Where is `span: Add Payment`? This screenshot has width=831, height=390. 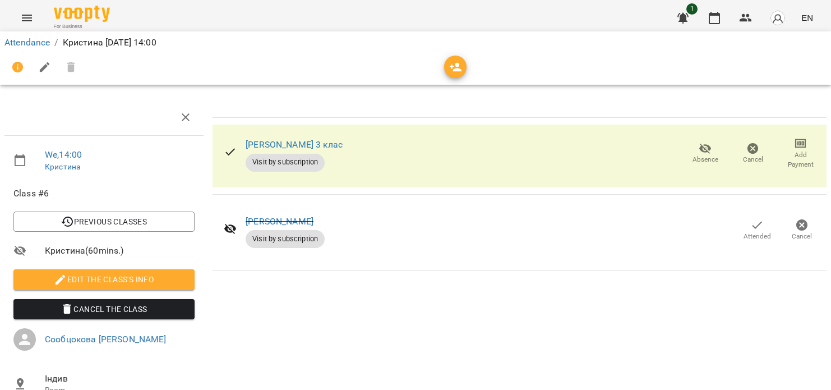 span: Add Payment is located at coordinates (800, 160).